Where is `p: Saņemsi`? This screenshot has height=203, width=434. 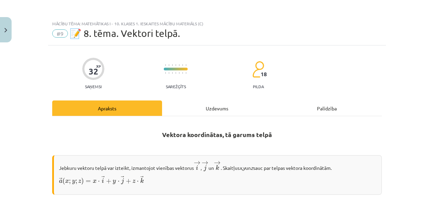 p: Saņemsi is located at coordinates (93, 86).